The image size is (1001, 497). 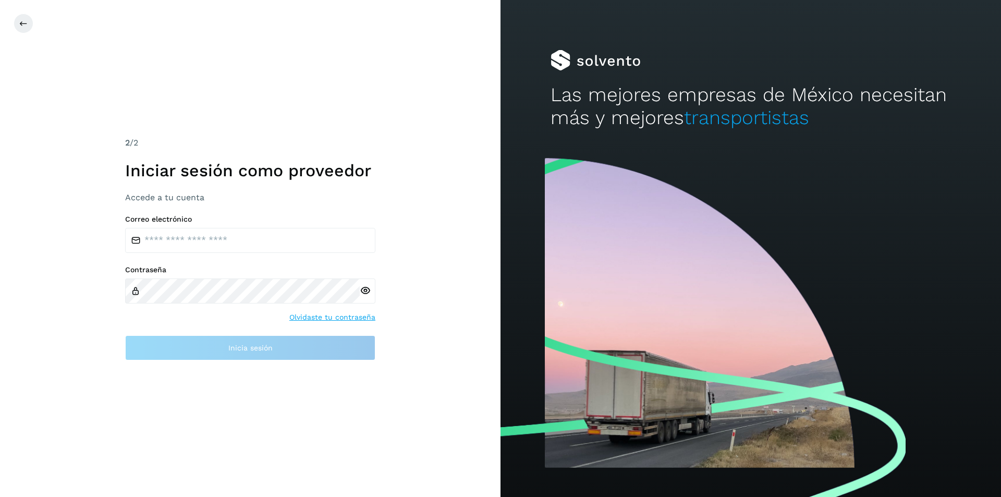 I want to click on label: Contraseña, so click(x=250, y=270).